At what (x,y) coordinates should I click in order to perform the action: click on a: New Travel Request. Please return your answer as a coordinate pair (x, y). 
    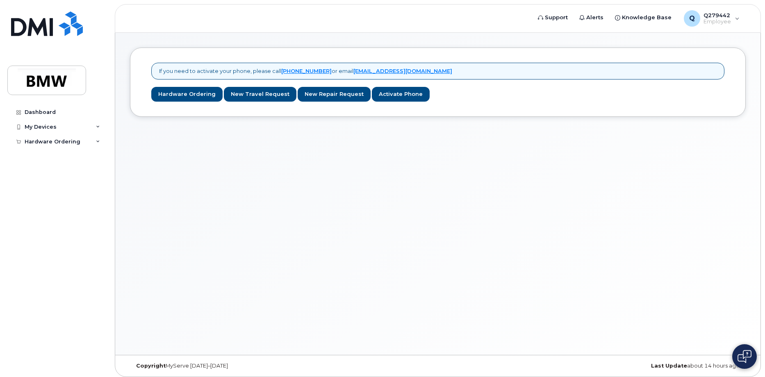
    Looking at the image, I should click on (260, 94).